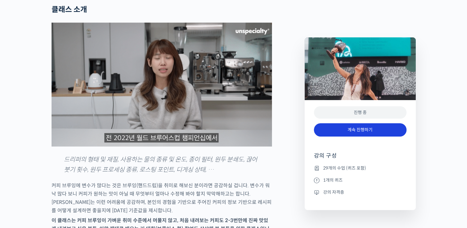  I want to click on em: 드리퍼의 형태 및 재질, 사용하는 물의 종류 및 온도, 종이 필터, 원두 분쇄도, 끊어 붓기 횟수, 원두 프로세싱 종류, 로스팅 포인트, 디게싱 상태, …, so click(161, 165).